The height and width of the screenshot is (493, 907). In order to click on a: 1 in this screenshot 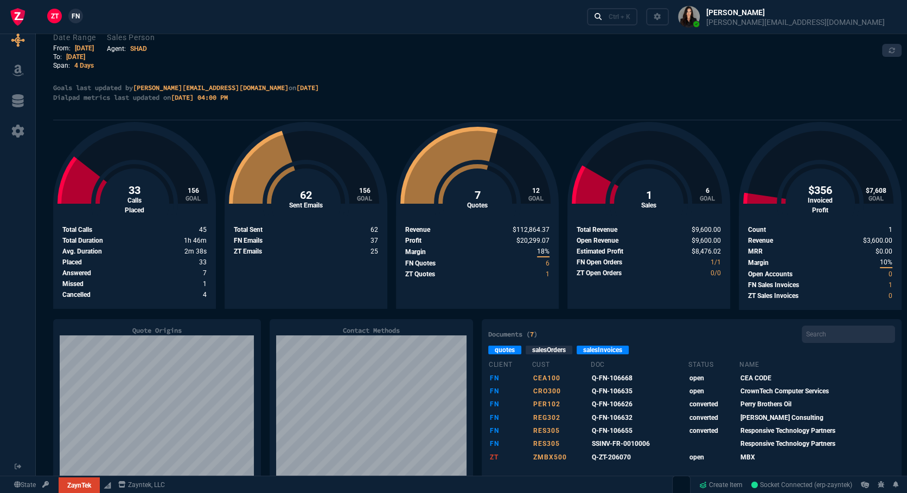, I will do `click(890, 285)`.